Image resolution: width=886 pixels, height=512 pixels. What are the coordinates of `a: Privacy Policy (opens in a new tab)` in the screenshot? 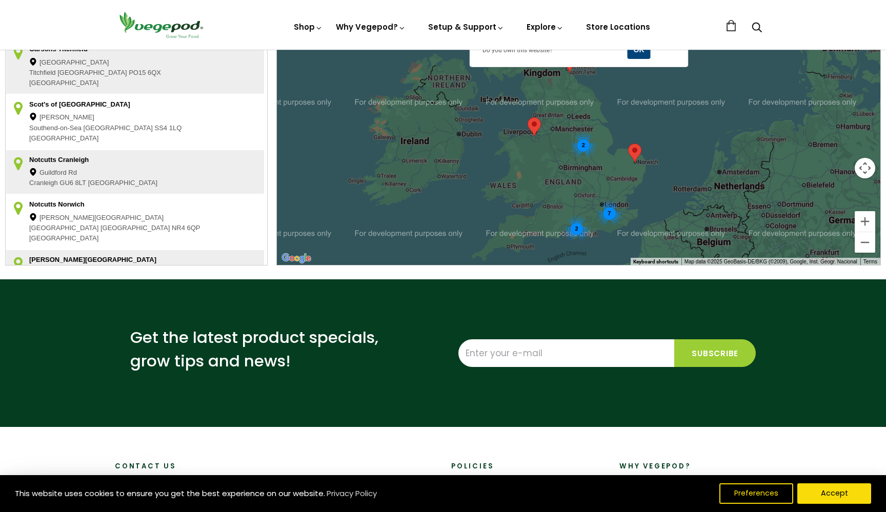 It's located at (352, 494).